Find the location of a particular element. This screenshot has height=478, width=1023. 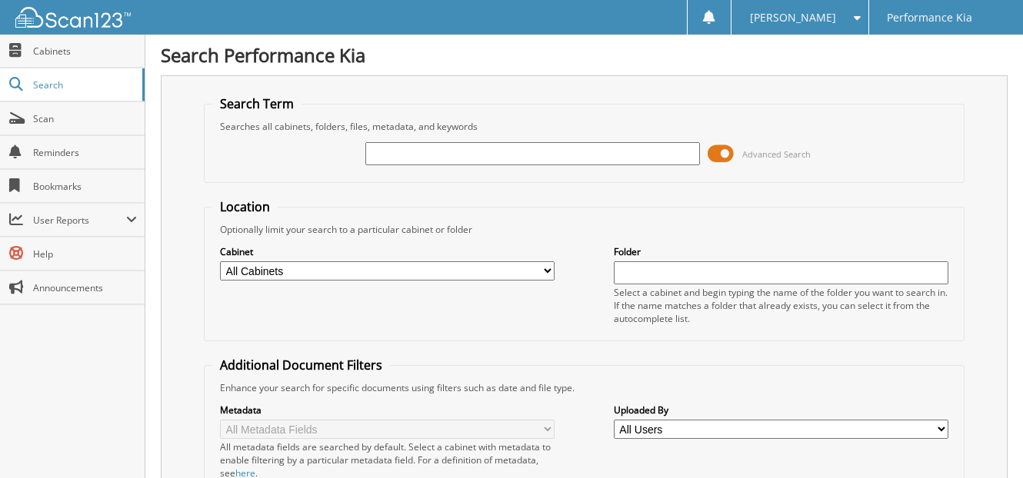

label: Folder is located at coordinates (781, 252).